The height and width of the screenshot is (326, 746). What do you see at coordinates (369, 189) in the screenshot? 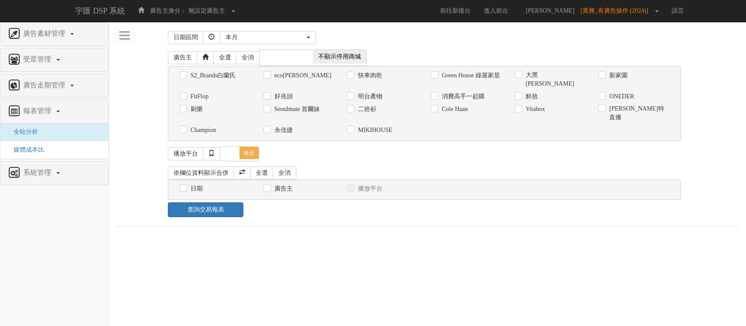
I see `label: 播放平台` at bounding box center [369, 189].